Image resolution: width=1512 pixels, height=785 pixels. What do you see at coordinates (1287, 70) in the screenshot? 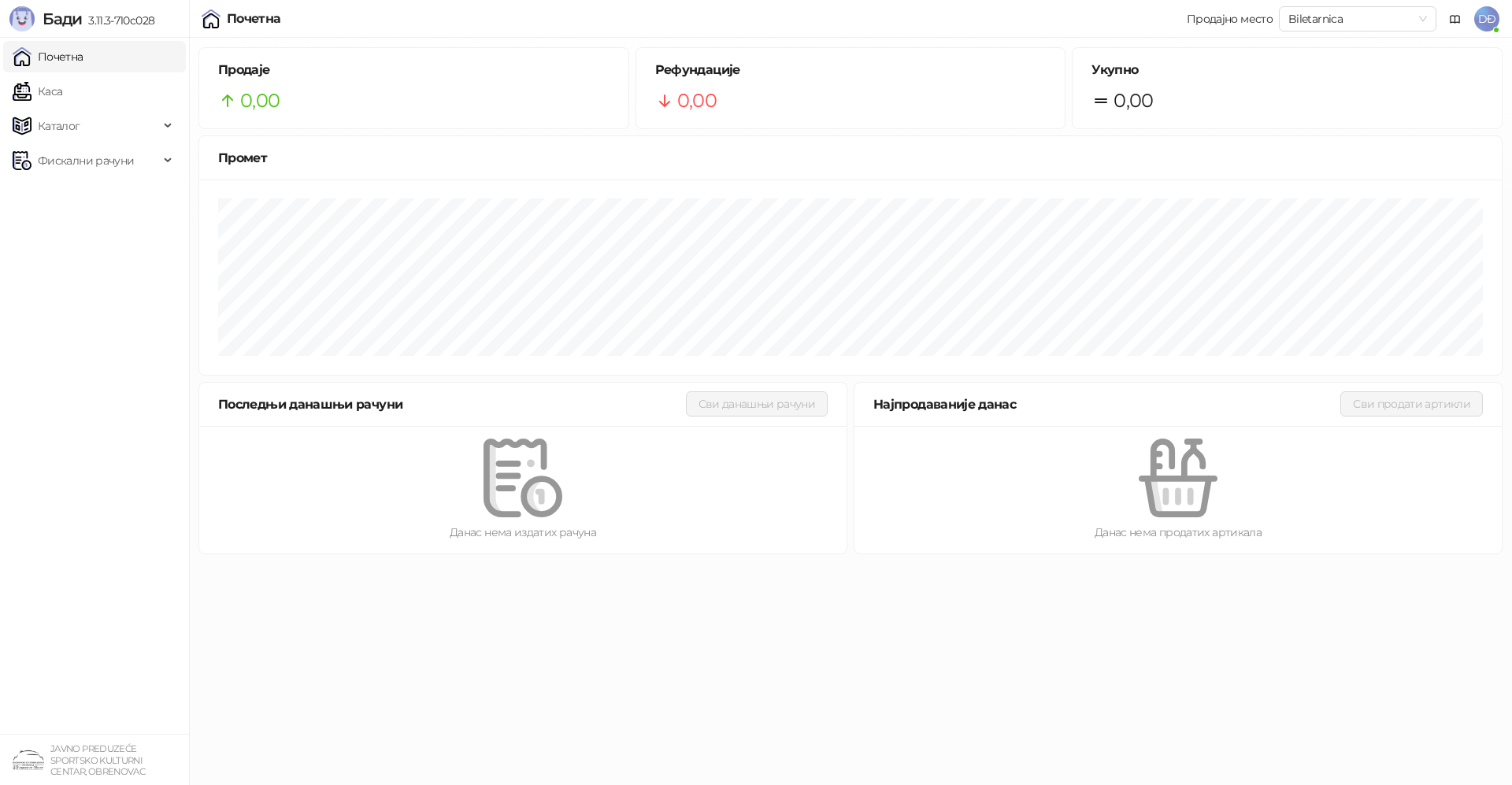
I see `h5: Укупно` at bounding box center [1287, 70].